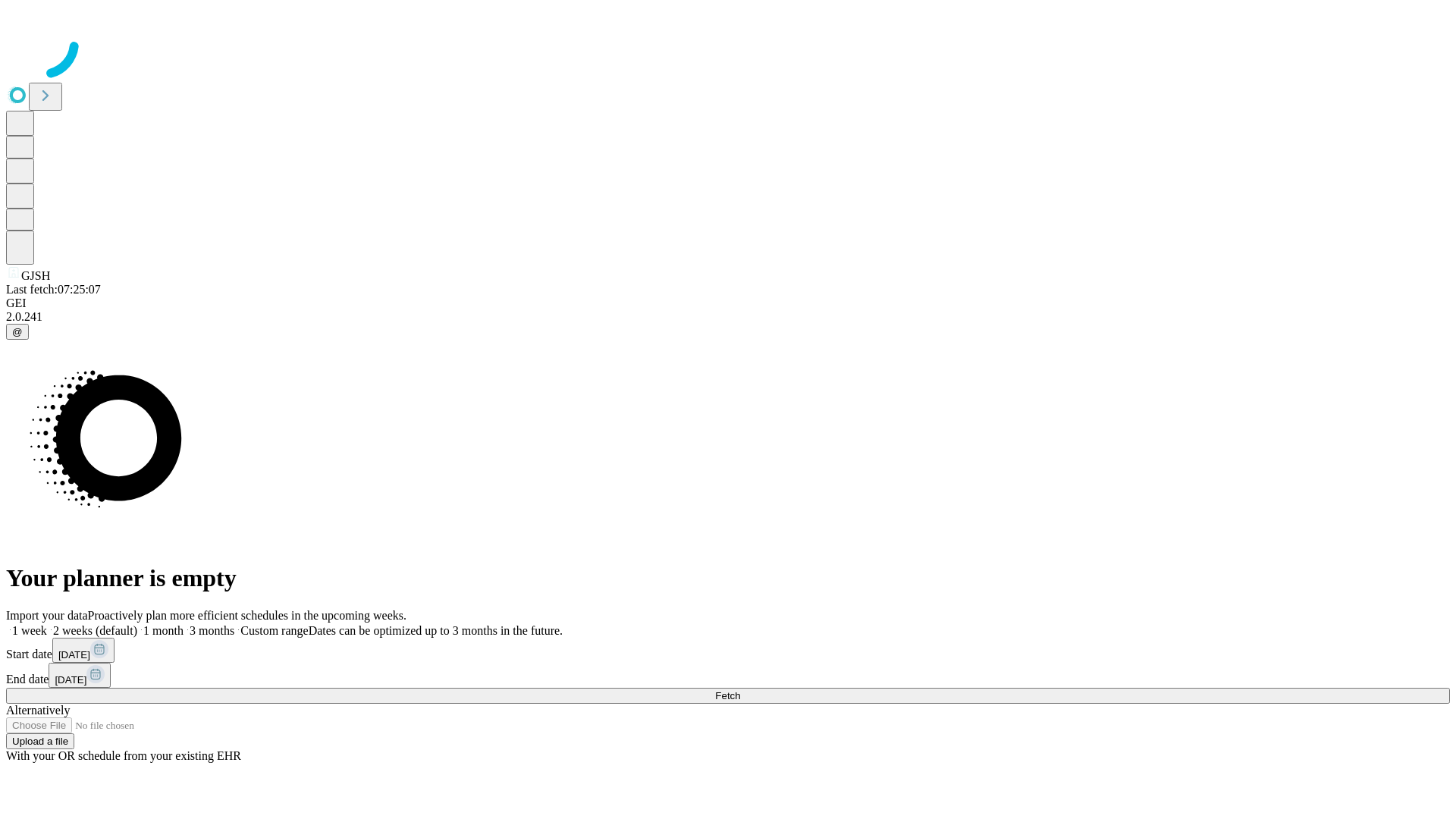 Image resolution: width=1456 pixels, height=819 pixels. What do you see at coordinates (94, 631) in the screenshot?
I see `span: 2 weeks (default)` at bounding box center [94, 631].